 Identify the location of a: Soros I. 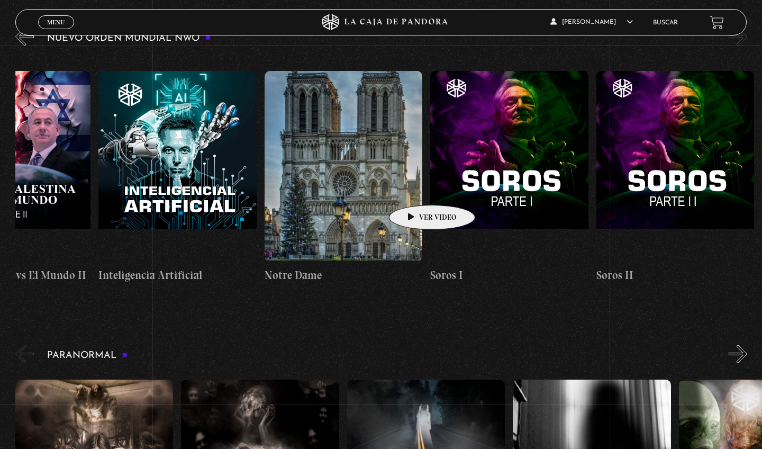
(509, 177).